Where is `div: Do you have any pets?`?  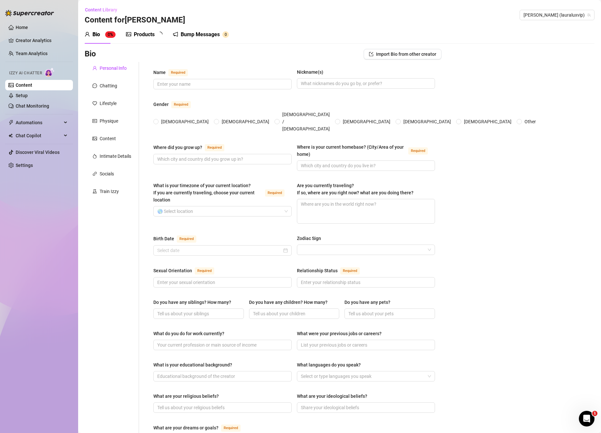 div: Do you have any pets? is located at coordinates (368, 302).